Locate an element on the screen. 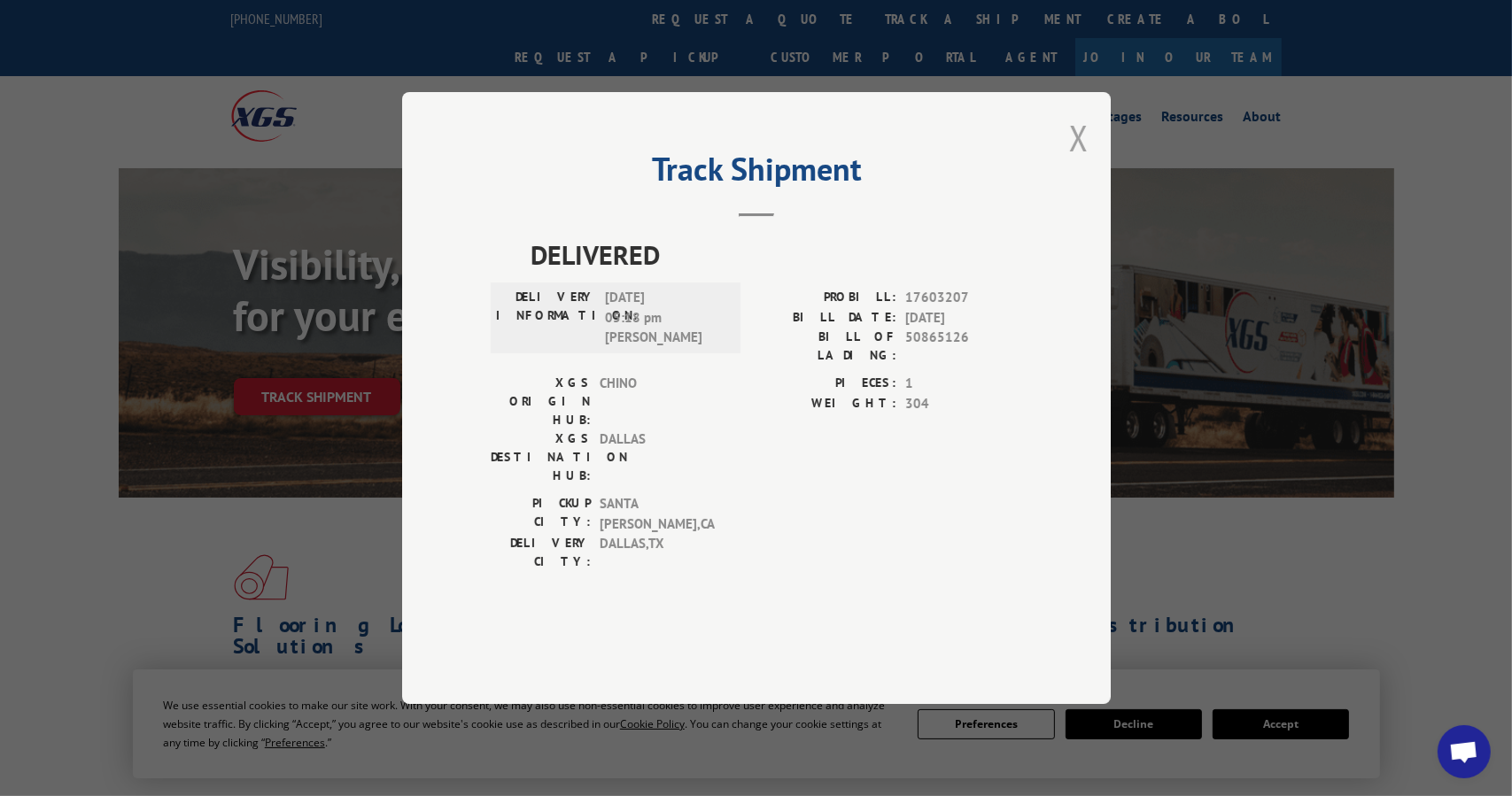 This screenshot has height=796, width=1512. div: Open chat is located at coordinates (1464, 752).